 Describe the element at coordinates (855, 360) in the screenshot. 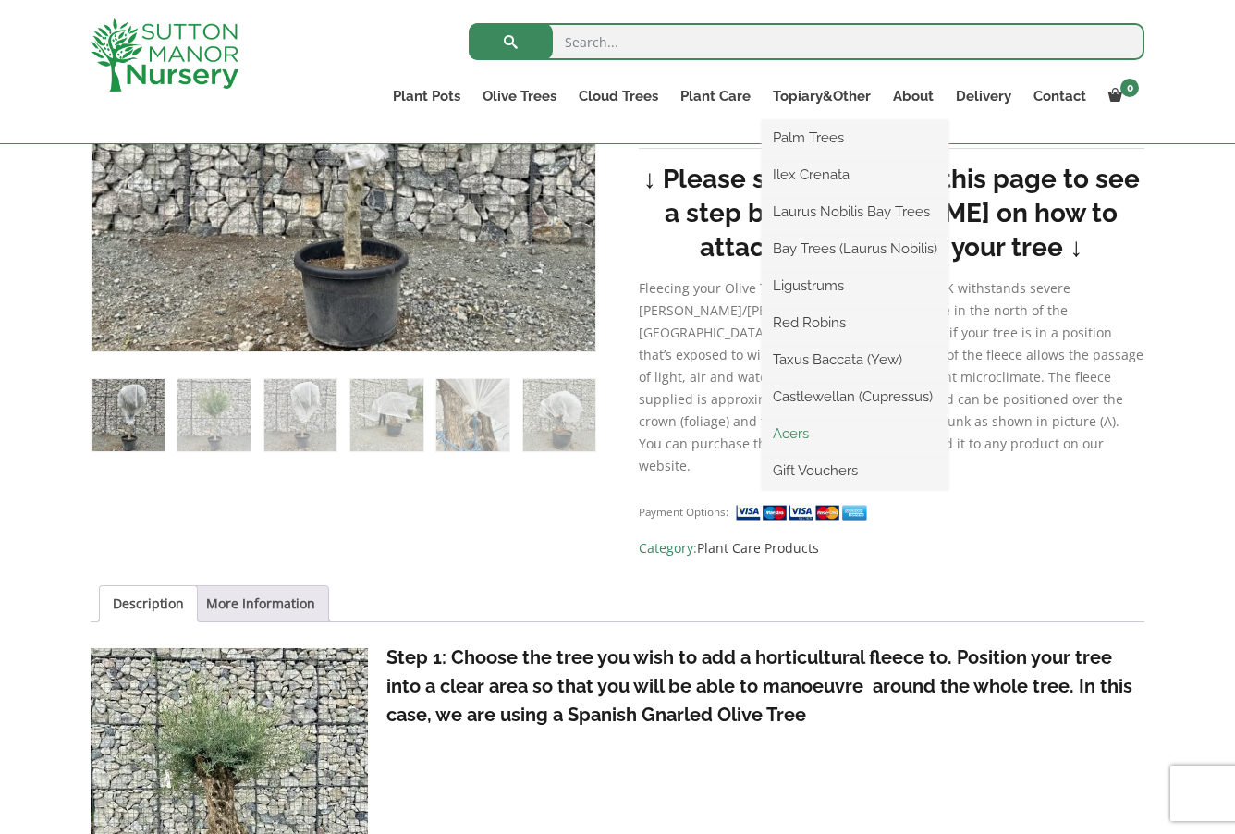

I see `a: Taxus Baccata (Yew)` at that location.